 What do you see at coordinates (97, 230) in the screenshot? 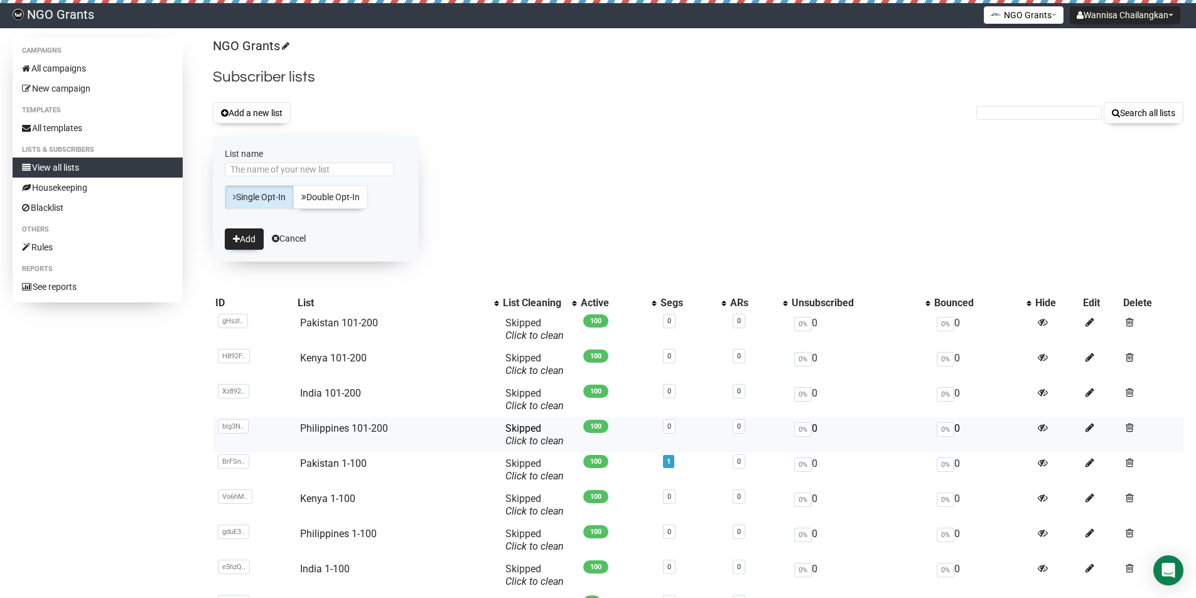
I see `li: Others` at bounding box center [97, 230].